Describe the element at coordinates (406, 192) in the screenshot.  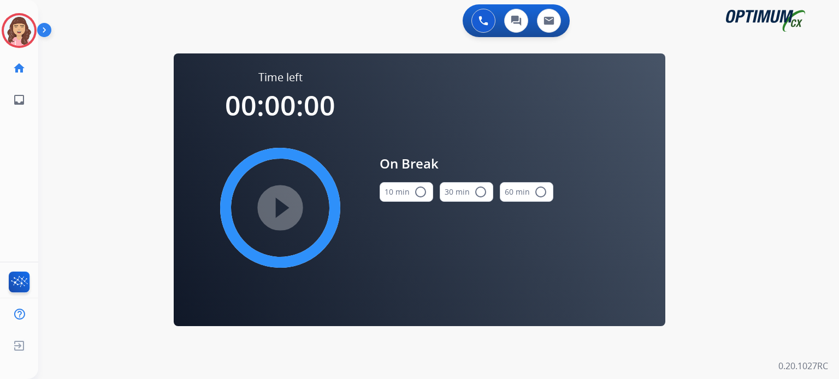
I see `button: 10 min` at that location.